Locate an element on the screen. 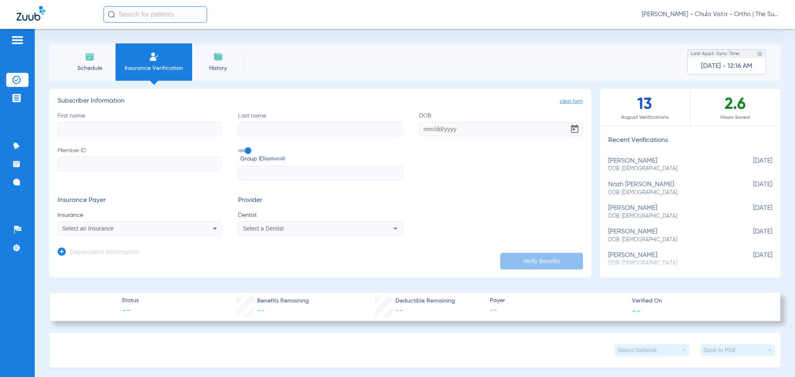 This screenshot has width=795, height=377. button: Open calendar is located at coordinates (575, 129).